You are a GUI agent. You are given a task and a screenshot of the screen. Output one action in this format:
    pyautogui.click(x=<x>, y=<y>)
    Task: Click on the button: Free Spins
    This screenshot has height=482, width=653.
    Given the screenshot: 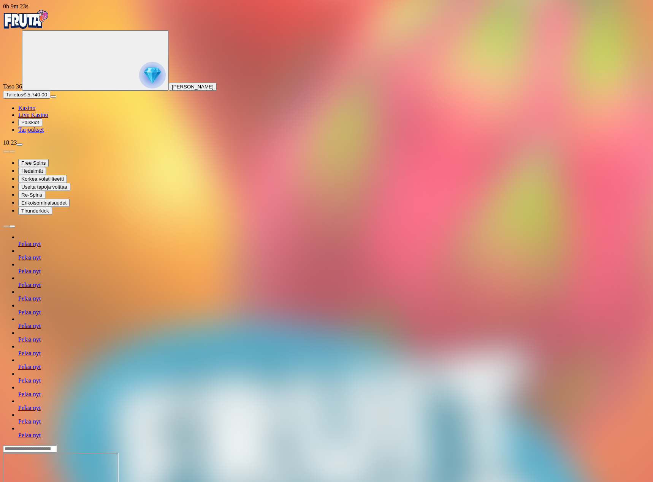 What is the action you would take?
    pyautogui.click(x=33, y=163)
    